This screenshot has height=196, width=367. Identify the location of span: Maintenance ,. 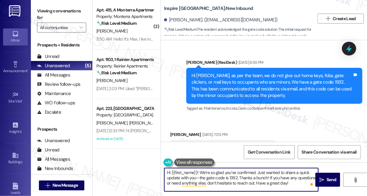
(215, 108).